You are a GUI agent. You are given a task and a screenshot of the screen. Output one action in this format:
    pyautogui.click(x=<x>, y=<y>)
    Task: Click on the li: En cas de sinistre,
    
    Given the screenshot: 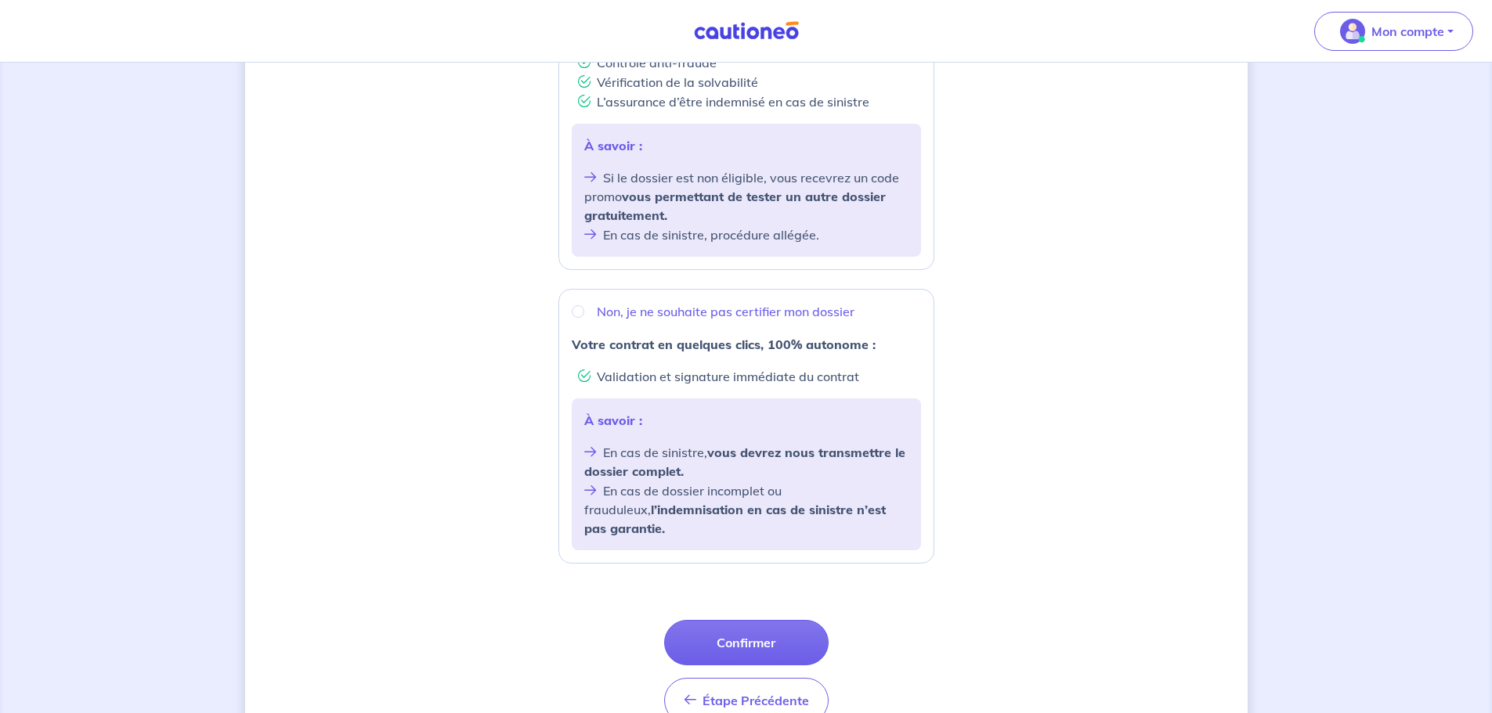 What is the action you would take?
    pyautogui.click(x=746, y=461)
    